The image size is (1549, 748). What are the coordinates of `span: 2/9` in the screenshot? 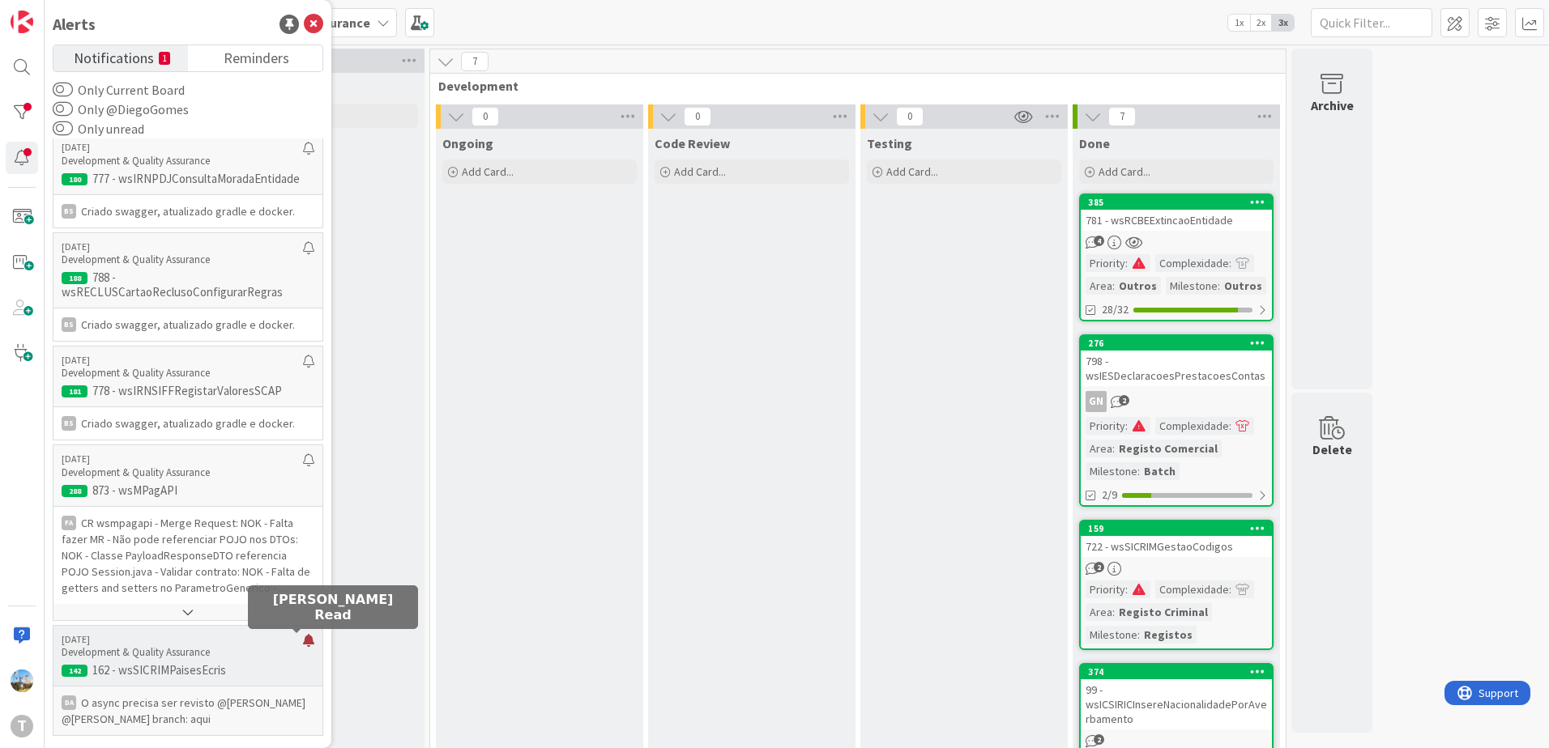 It's located at (1109, 495).